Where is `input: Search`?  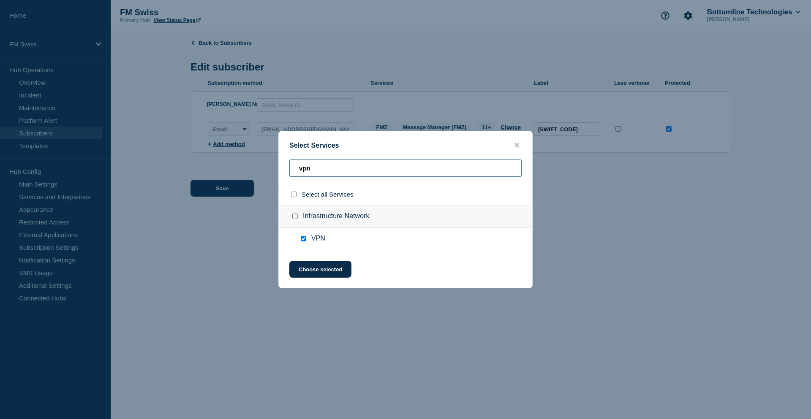 input: Search is located at coordinates (405, 168).